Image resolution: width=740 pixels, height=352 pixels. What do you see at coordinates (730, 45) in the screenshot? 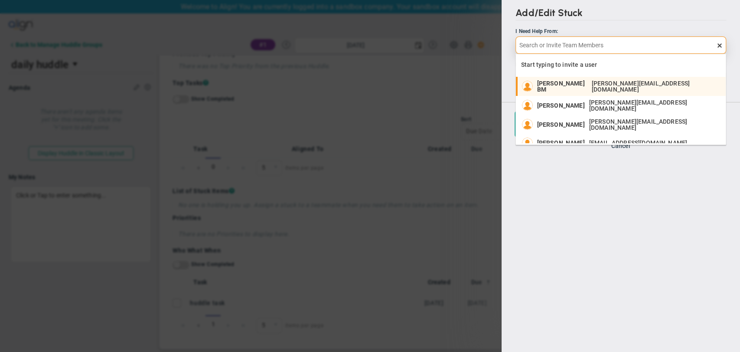
I see `span: clear` at bounding box center [730, 45].